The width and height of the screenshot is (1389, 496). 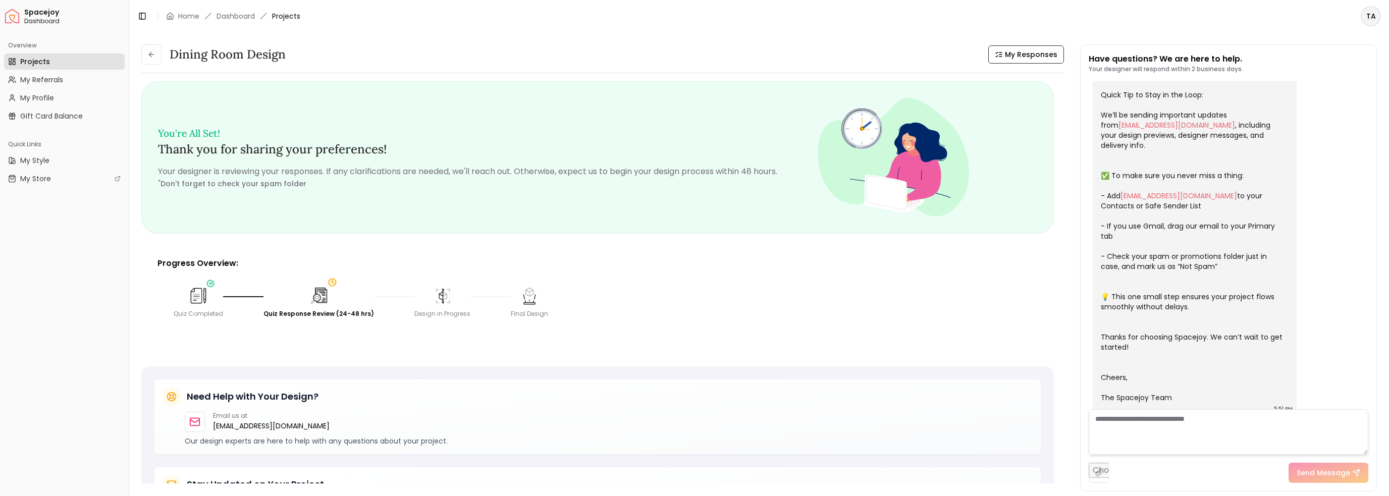 What do you see at coordinates (442, 314) in the screenshot?
I see `div: Design in Progress` at bounding box center [442, 314].